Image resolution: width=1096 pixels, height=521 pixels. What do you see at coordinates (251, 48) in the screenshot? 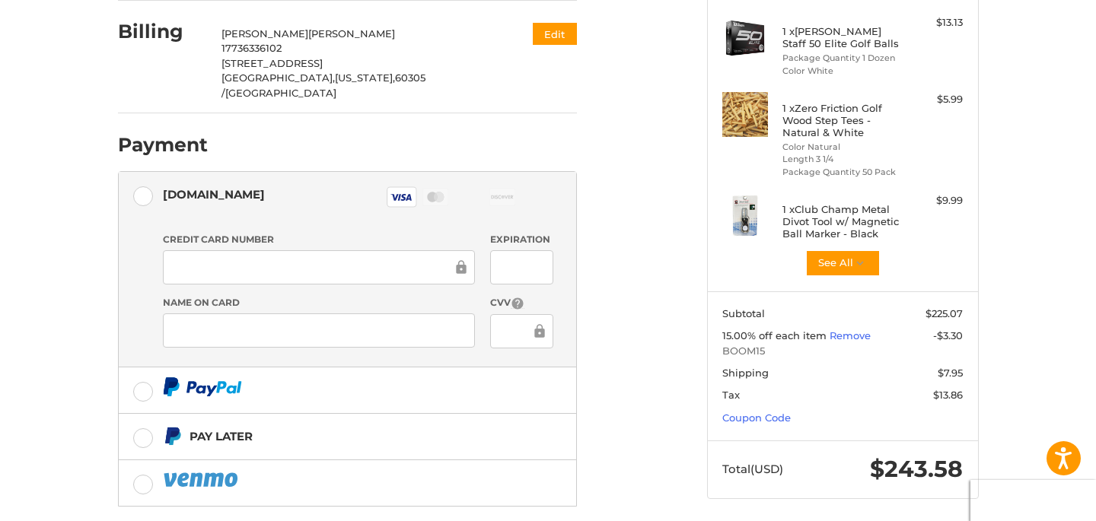
I see `span: 17736336102` at bounding box center [251, 48].